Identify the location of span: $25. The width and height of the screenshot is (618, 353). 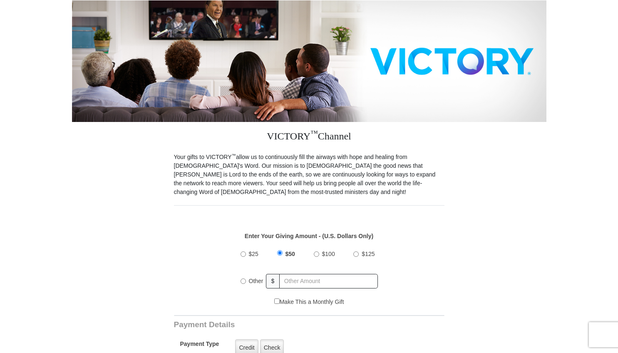
(254, 254).